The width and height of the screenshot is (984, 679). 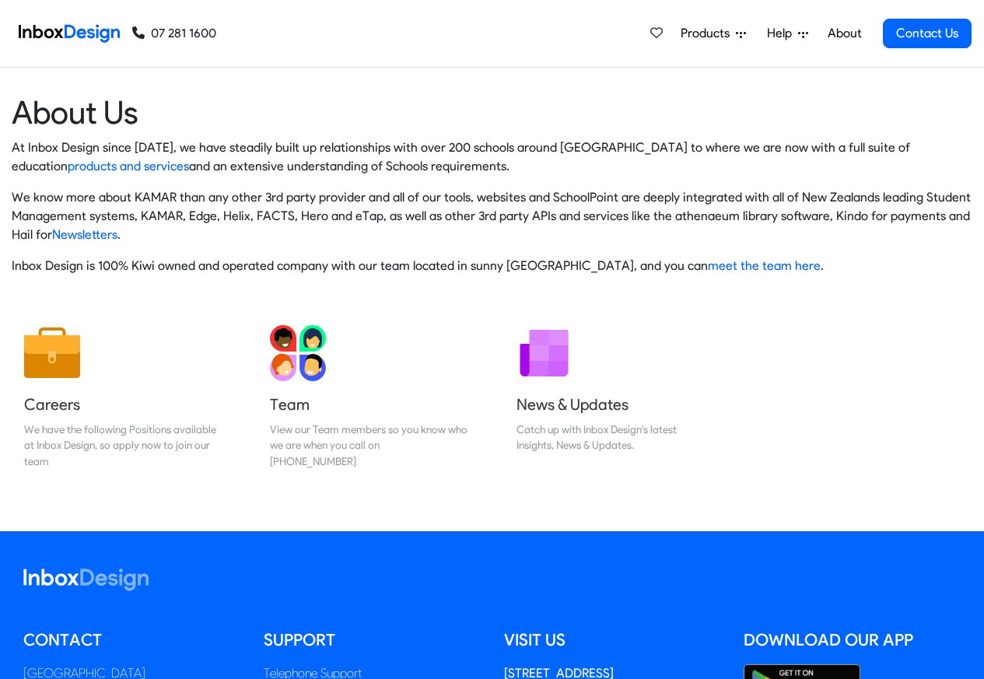 What do you see at coordinates (123, 397) in the screenshot?
I see `a: Careers We have the following Positions available at Inbox Design, so apply now to join our team` at bounding box center [123, 397].